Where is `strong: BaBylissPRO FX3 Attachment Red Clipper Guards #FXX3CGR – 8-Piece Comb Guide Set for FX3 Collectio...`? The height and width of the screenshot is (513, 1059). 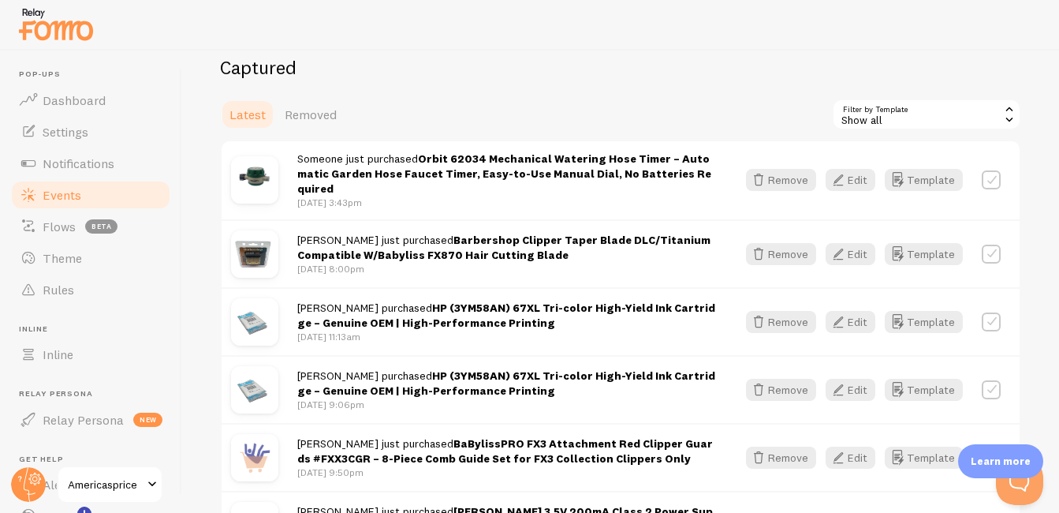 strong: BaBylissPRO FX3 Attachment Red Clipper Guards #FXX3CGR – 8-Piece Comb Guide Set for FX3 Collectio... is located at coordinates (505, 450).